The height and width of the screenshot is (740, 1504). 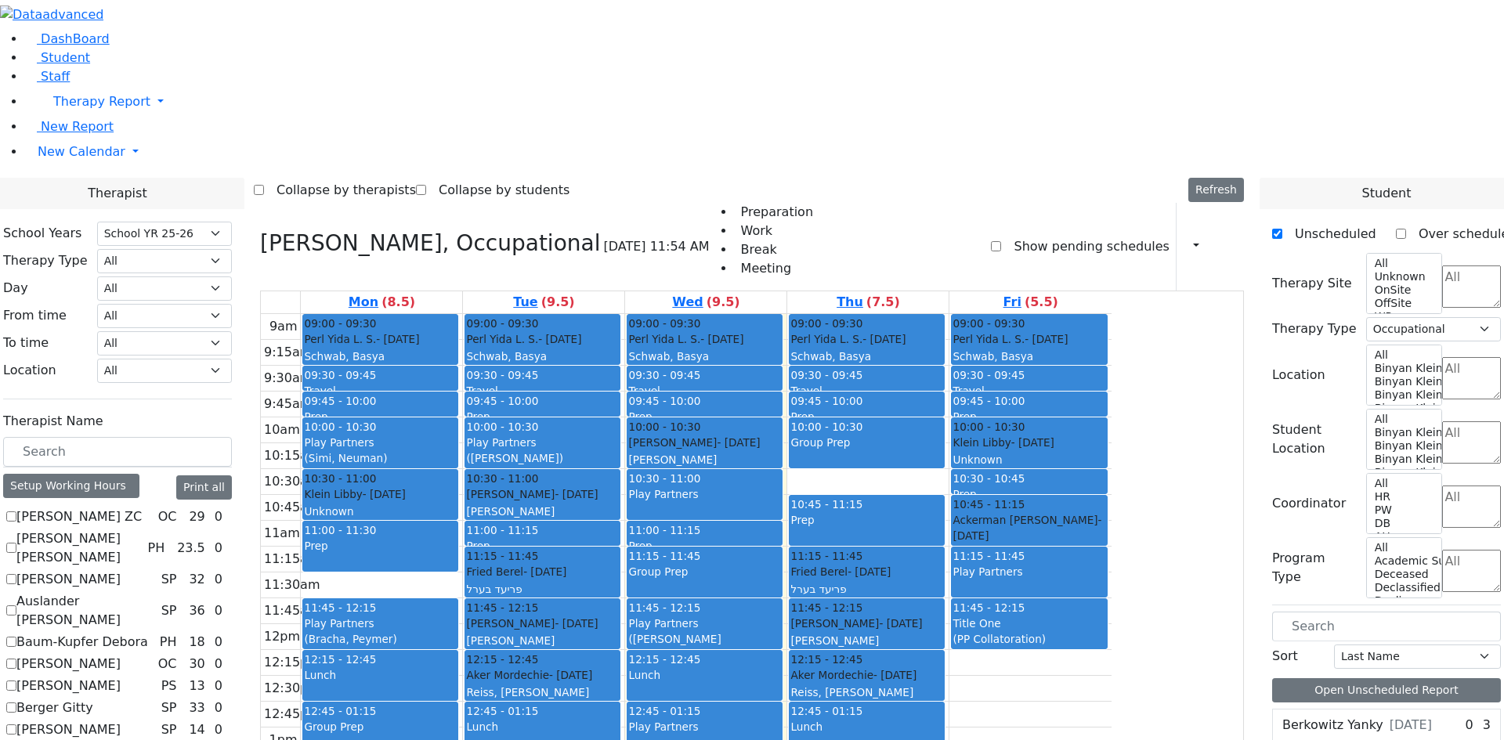 I want to click on div: Aker Mordechie, so click(x=542, y=675).